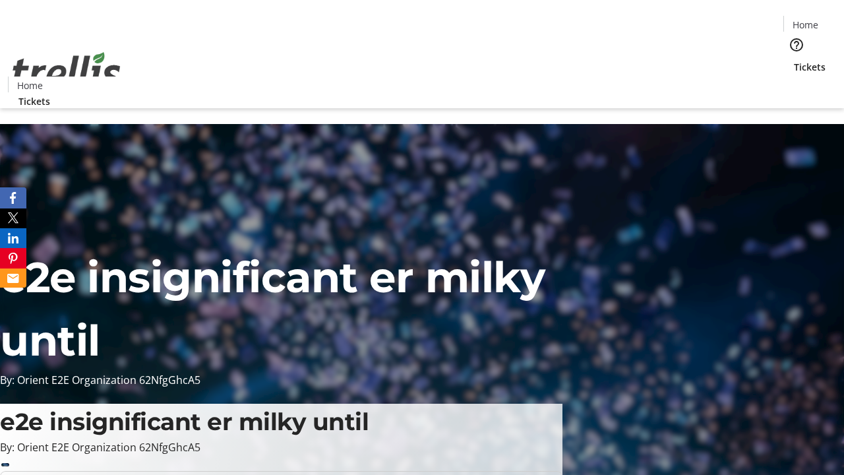 This screenshot has height=475, width=844. I want to click on button: Help, so click(797, 45).